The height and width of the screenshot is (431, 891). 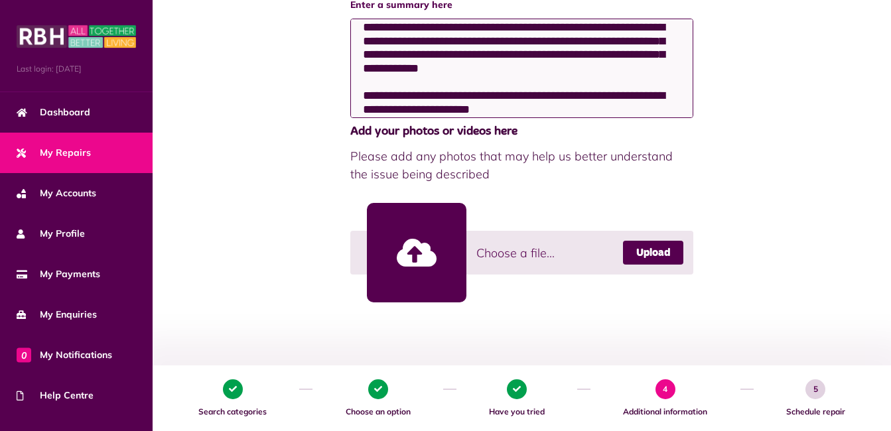 I want to click on span: 1, so click(x=233, y=389).